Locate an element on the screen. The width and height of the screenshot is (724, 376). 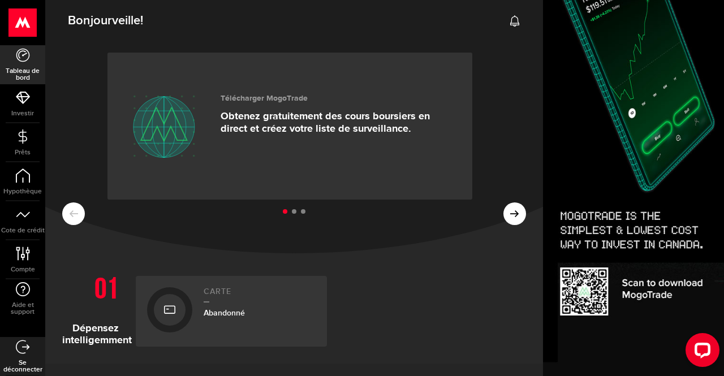
font: Carte is located at coordinates (217, 291).